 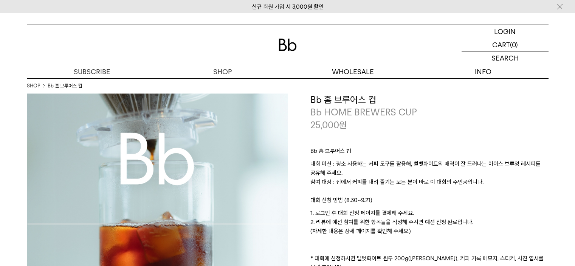 I want to click on p: 대회 미션 : 평소 사용하는 커피 도구를 활용해, 벨벳화이트의 매력이 잘 드러나는 아이스 브루잉 레시피를 공유해 주세요. 참여 대상 : 집에서 커피를 내려 즐기는 모든 분이 ..., so click(x=429, y=177).